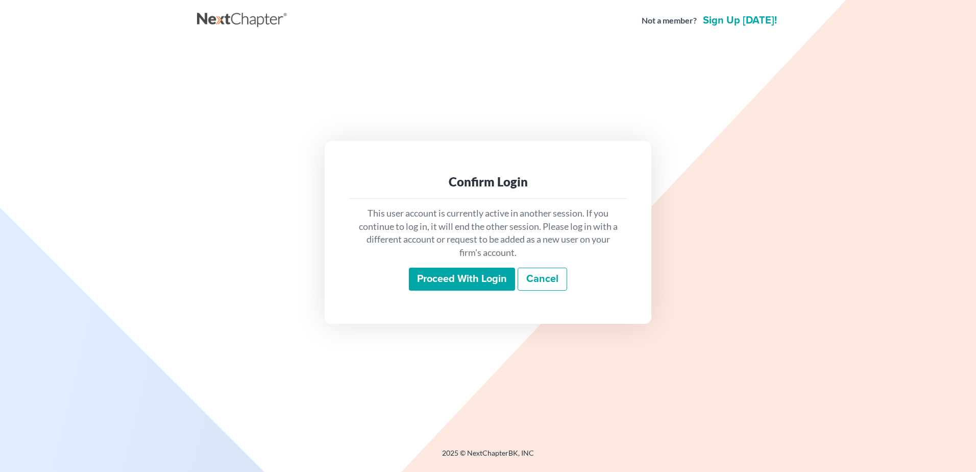 The width and height of the screenshot is (976, 472). What do you see at coordinates (669, 20) in the screenshot?
I see `strong: Not a member?` at bounding box center [669, 20].